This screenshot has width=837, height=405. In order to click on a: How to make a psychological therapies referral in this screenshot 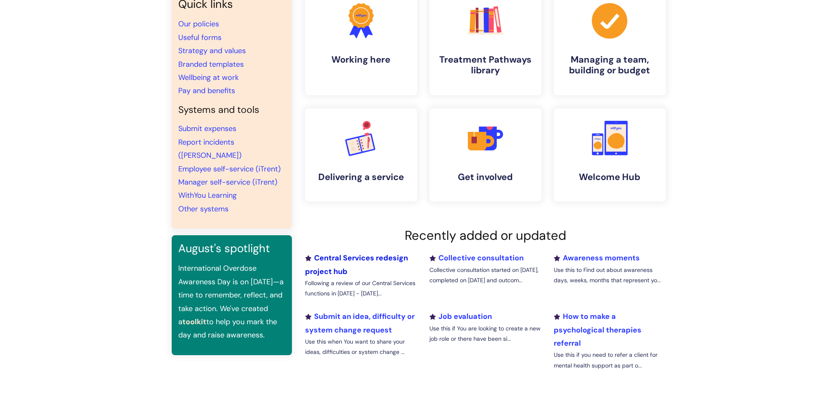, I will do `click(597, 329)`.